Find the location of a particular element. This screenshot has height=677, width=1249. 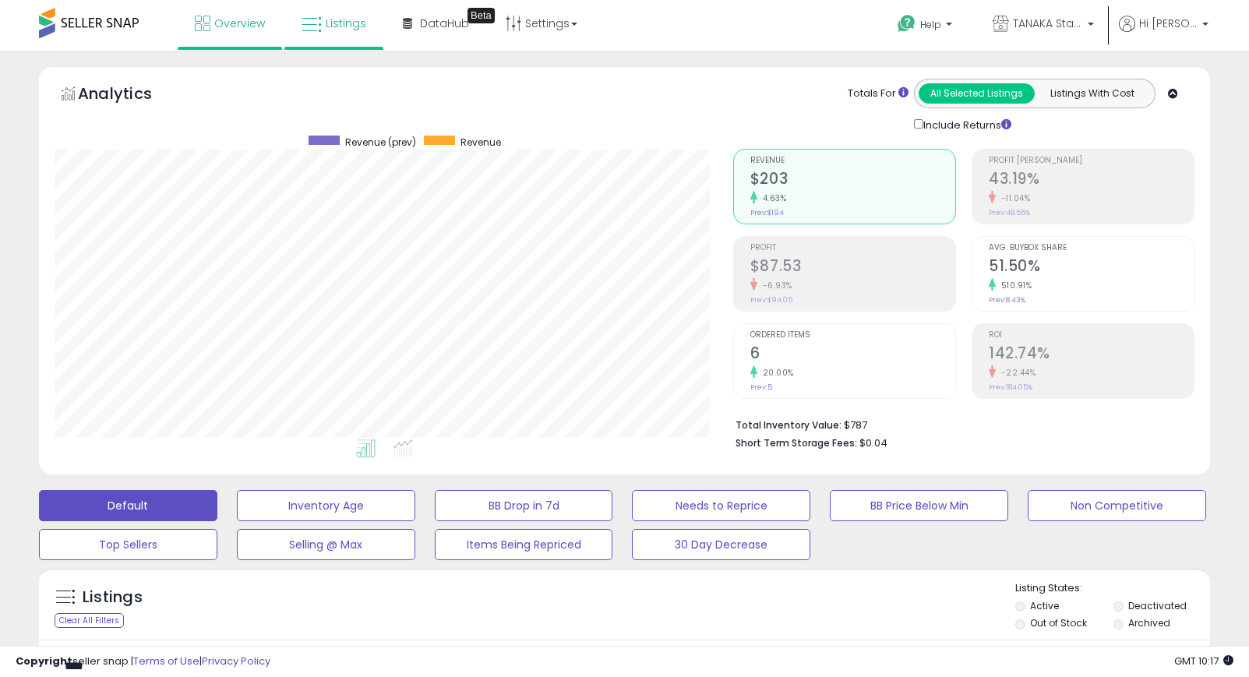

b: Short Term Storage Fees: is located at coordinates (796, 442).